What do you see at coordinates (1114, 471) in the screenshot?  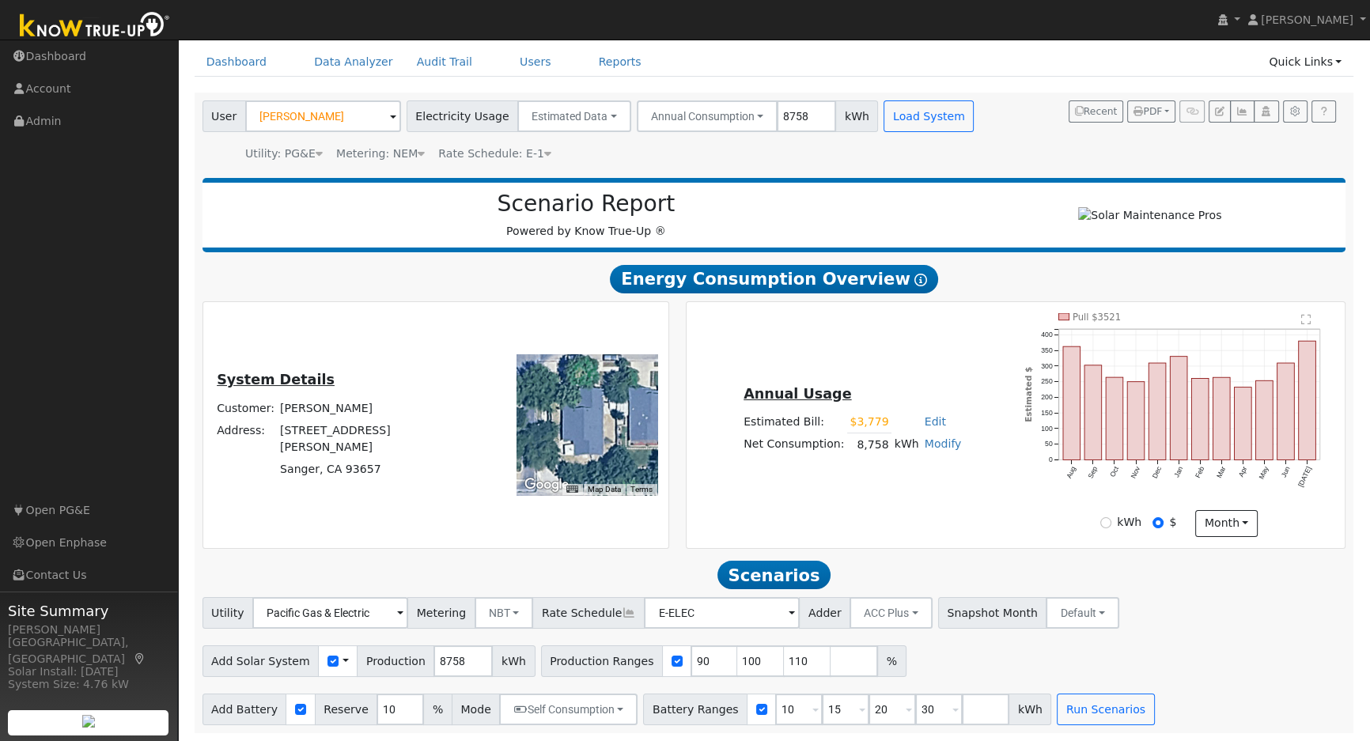 I see `text: Oct` at bounding box center [1114, 471].